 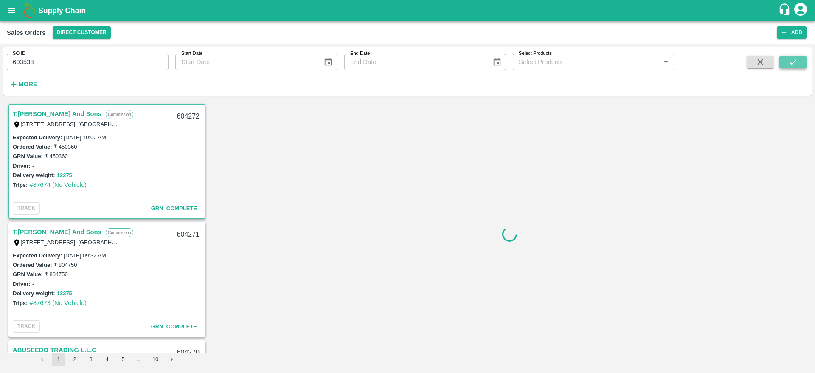 What do you see at coordinates (87, 62) in the screenshot?
I see `input: Enter SO ID` at bounding box center [87, 62].